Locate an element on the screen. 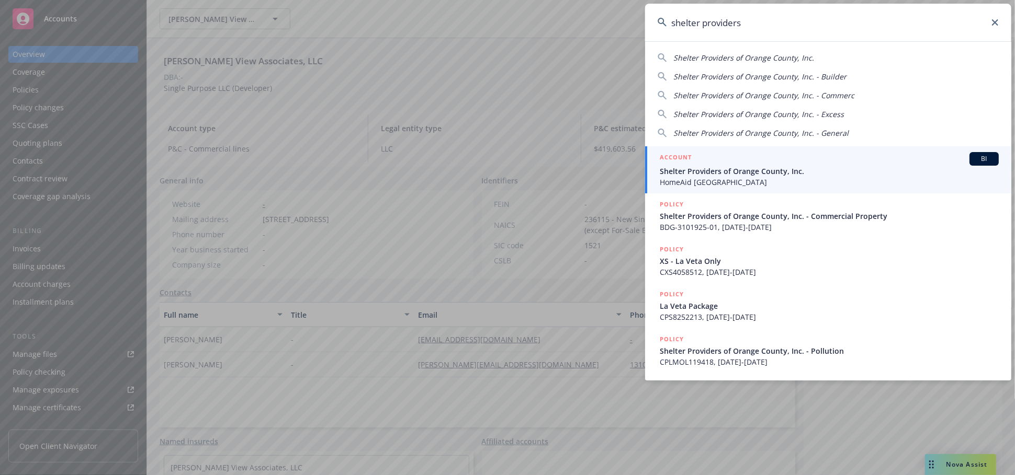  span: Shelter Providers of Orange County, Inc. - Commercial Property is located at coordinates (829, 216).